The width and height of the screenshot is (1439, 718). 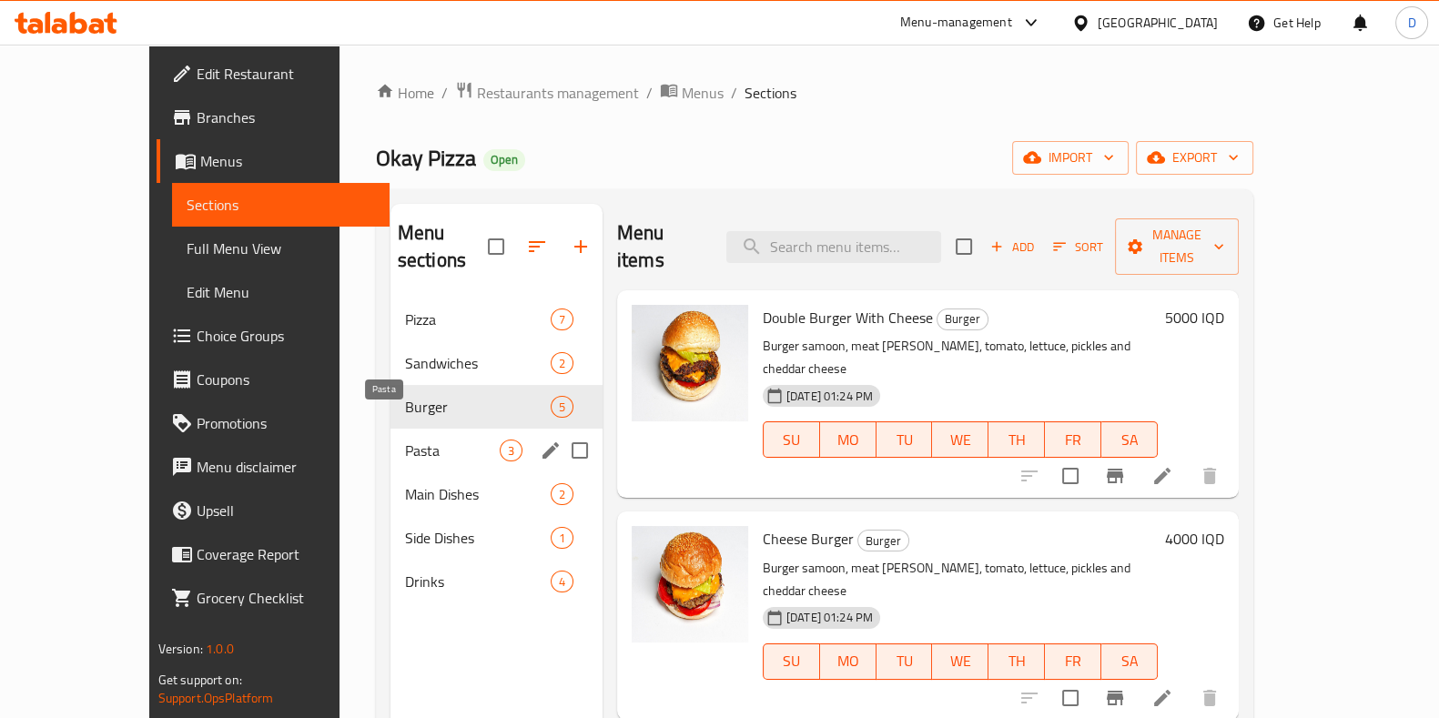 I want to click on button: Manage items, so click(x=1177, y=247).